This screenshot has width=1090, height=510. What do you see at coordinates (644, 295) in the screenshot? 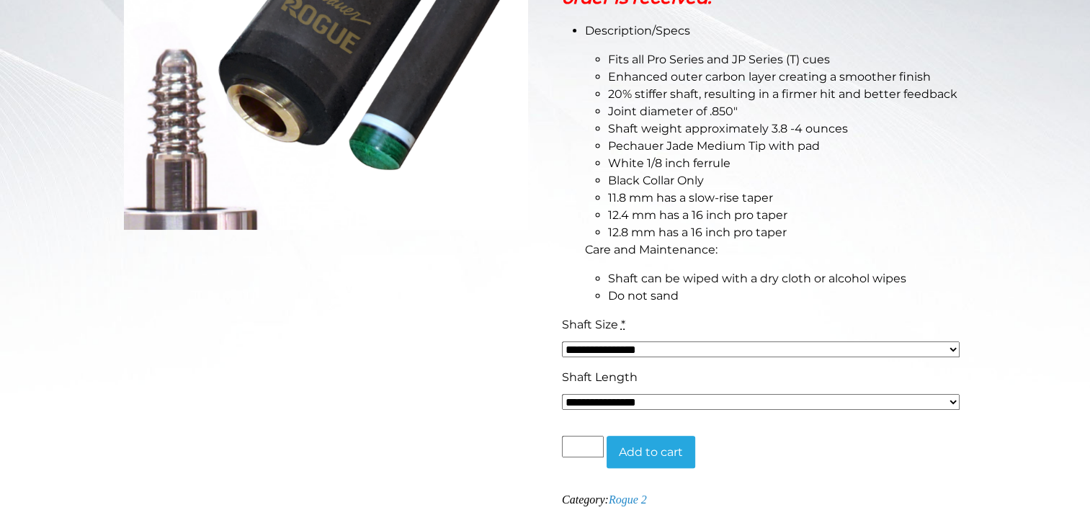
I see `span: Do not sand` at bounding box center [644, 295].